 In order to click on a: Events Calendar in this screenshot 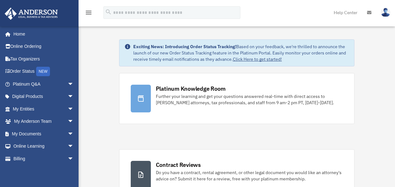, I will do `click(44, 171)`.